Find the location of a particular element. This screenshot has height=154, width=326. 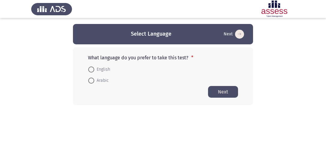

img: Assess Talent Management logo is located at coordinates (52, 9).